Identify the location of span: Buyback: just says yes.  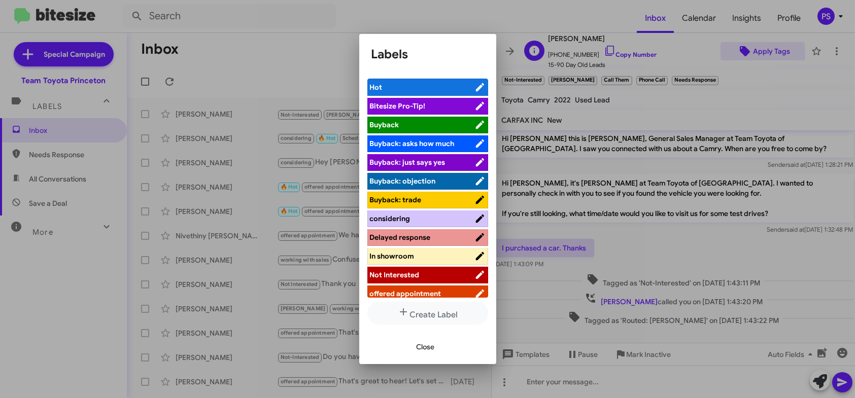
(407, 162).